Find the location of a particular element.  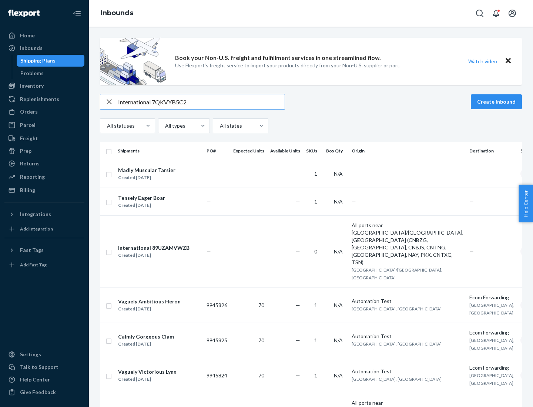

td: 9945826 is located at coordinates (217, 305).